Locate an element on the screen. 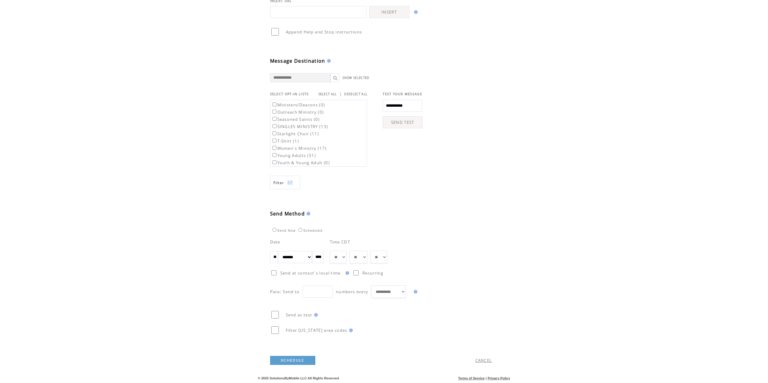 This screenshot has width=768, height=383. a: SEND TEST is located at coordinates (402, 122).